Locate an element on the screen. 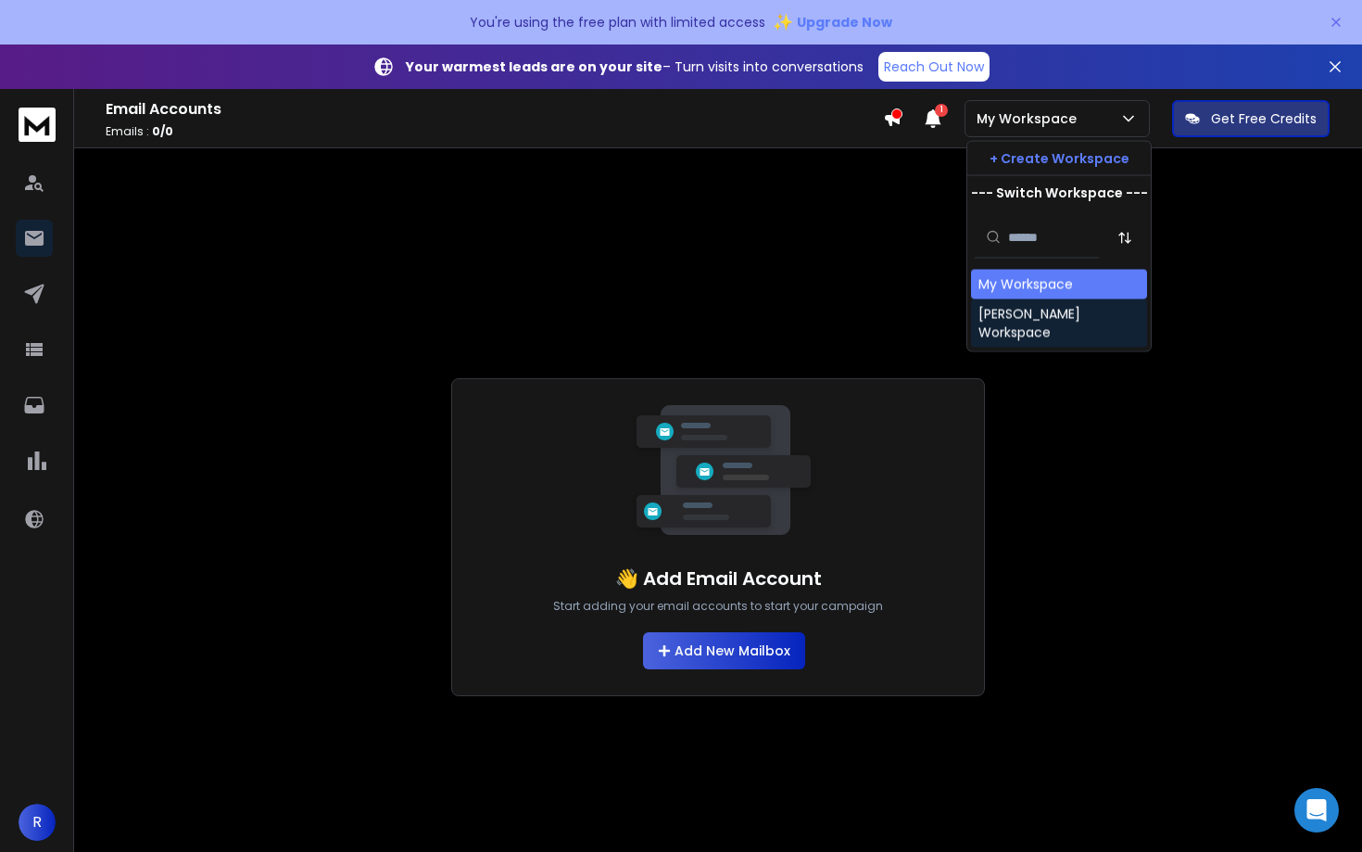 This screenshot has width=1362, height=852. button: Get Free Credits is located at coordinates (1251, 119).